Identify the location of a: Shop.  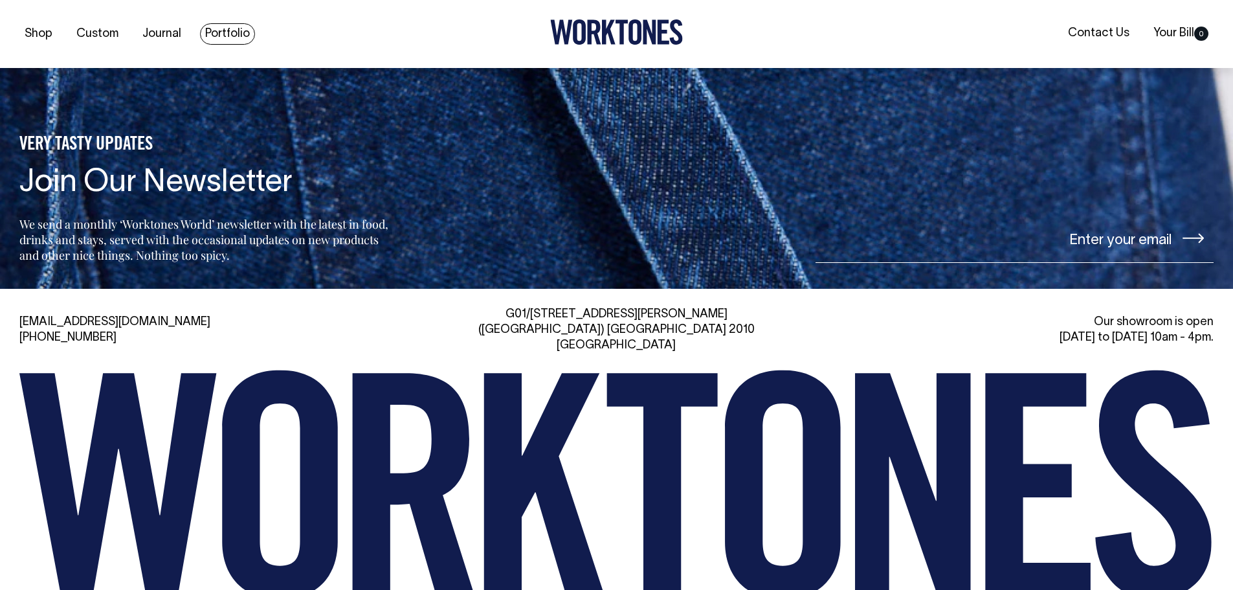
(38, 34).